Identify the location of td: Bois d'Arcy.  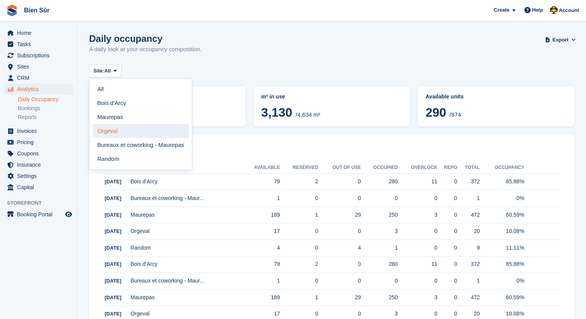
(186, 182).